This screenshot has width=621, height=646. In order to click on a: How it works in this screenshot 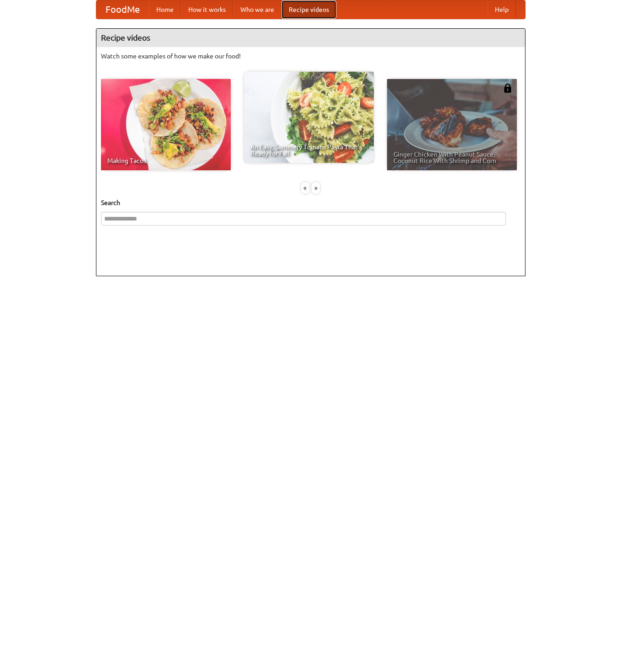, I will do `click(207, 10)`.